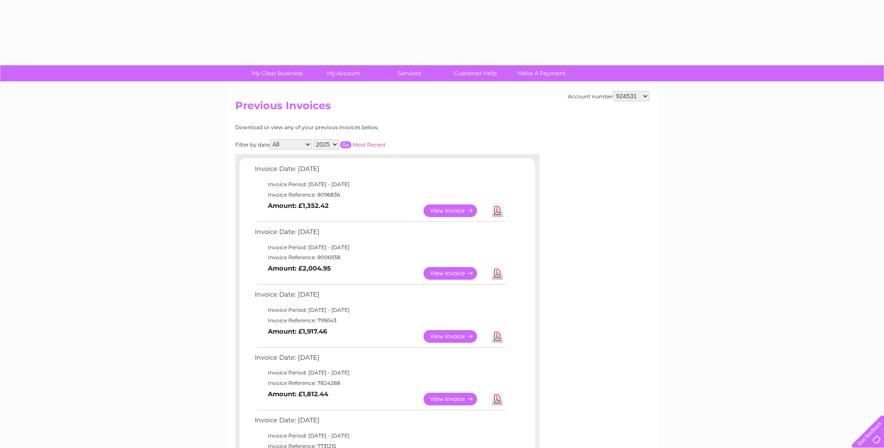  What do you see at coordinates (379, 257) in the screenshot?
I see `td: Invoice Reference: 8006938` at bounding box center [379, 257].